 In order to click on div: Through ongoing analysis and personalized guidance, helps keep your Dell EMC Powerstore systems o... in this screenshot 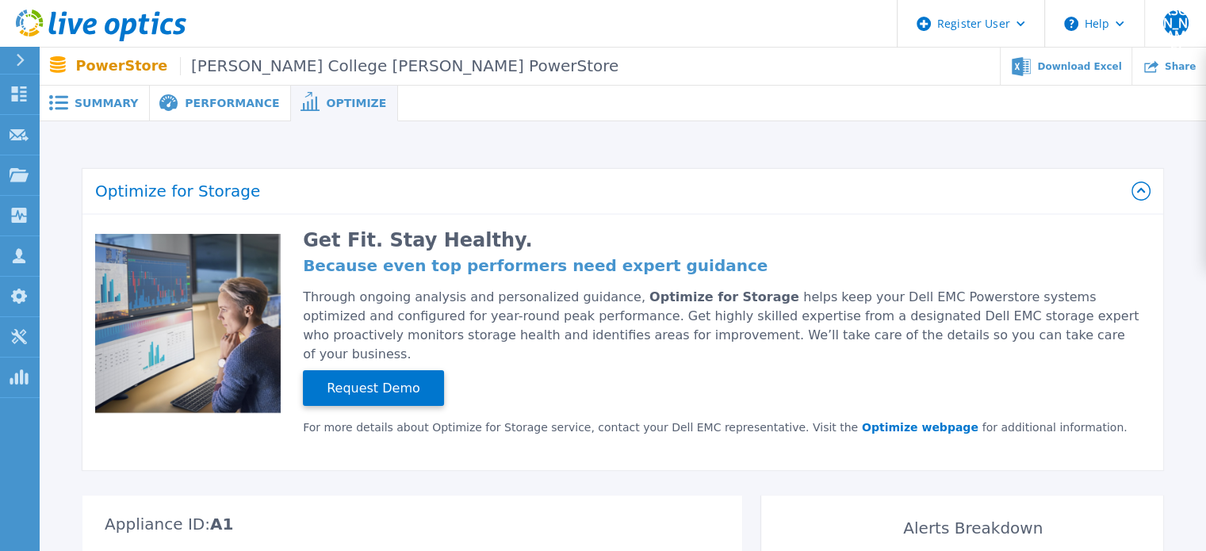, I will do `click(722, 326)`.